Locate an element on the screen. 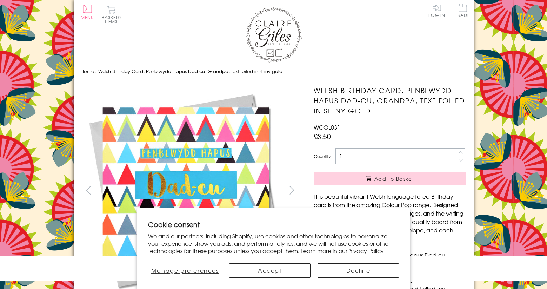 Image resolution: width=547 pixels, height=289 pixels. button: next is located at coordinates (292, 190).